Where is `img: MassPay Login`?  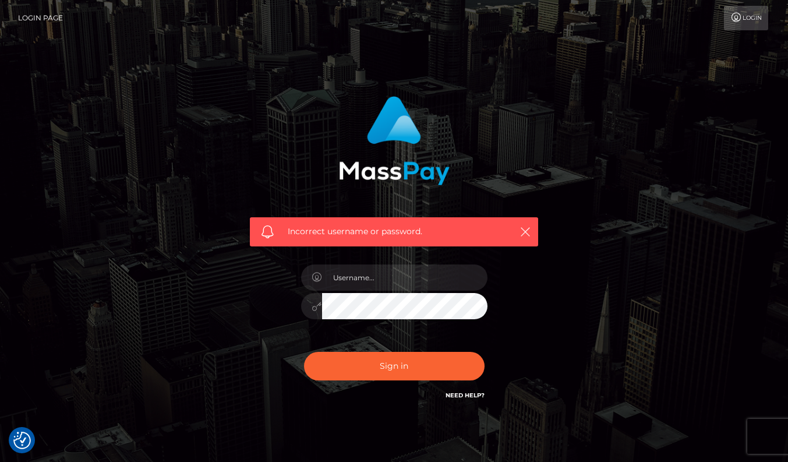
img: MassPay Login is located at coordinates (395, 140).